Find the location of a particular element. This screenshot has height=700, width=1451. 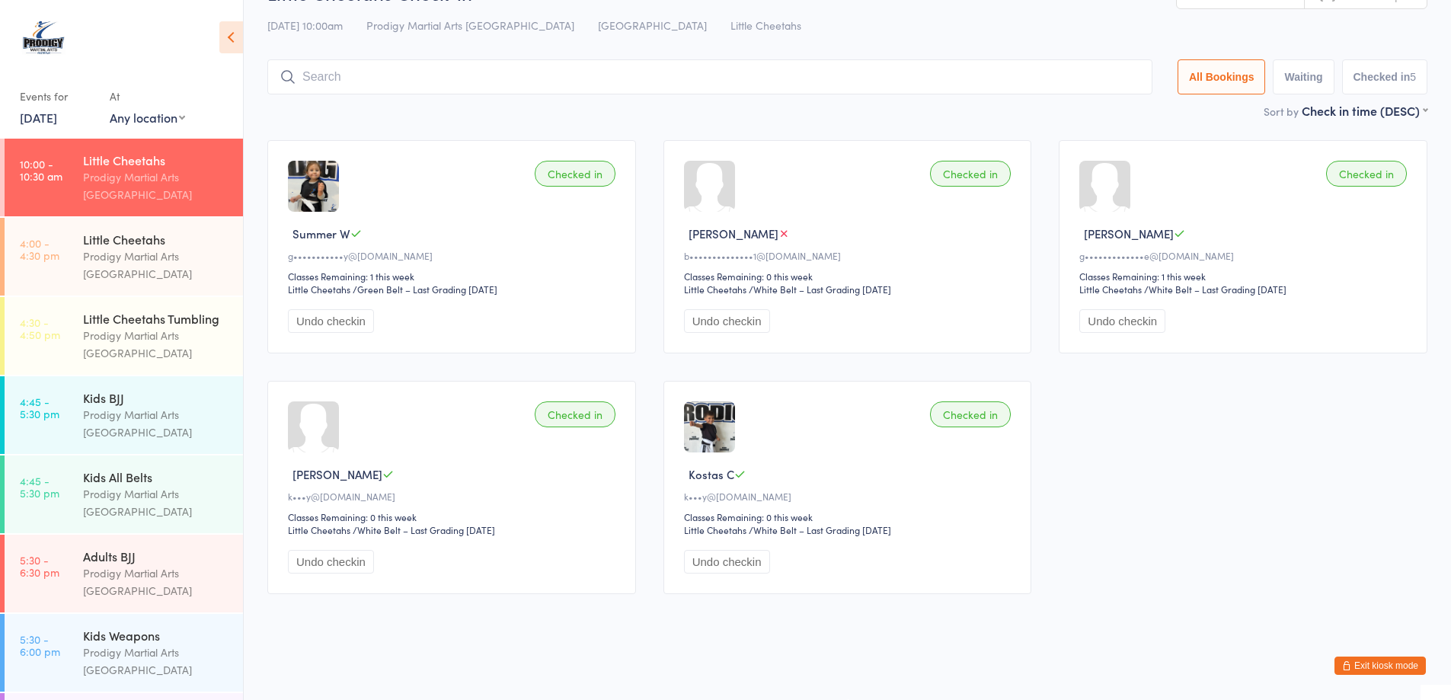

img: Prodigy Martial Arts Seven Hills is located at coordinates (43, 40).